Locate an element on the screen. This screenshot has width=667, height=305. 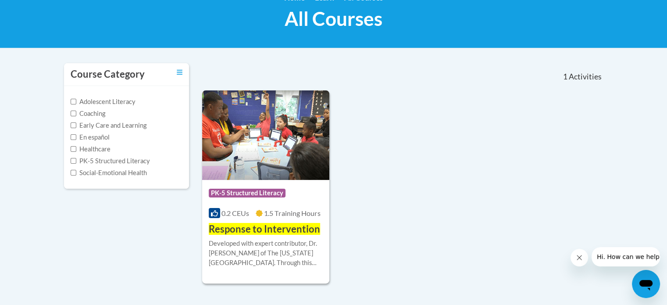
h3: Course Category is located at coordinates (107, 74).